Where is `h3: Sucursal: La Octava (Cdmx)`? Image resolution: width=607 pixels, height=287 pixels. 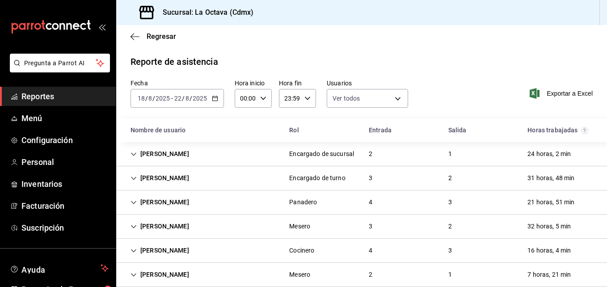 h3: Sucursal: La Octava (Cdmx) is located at coordinates (204, 13).